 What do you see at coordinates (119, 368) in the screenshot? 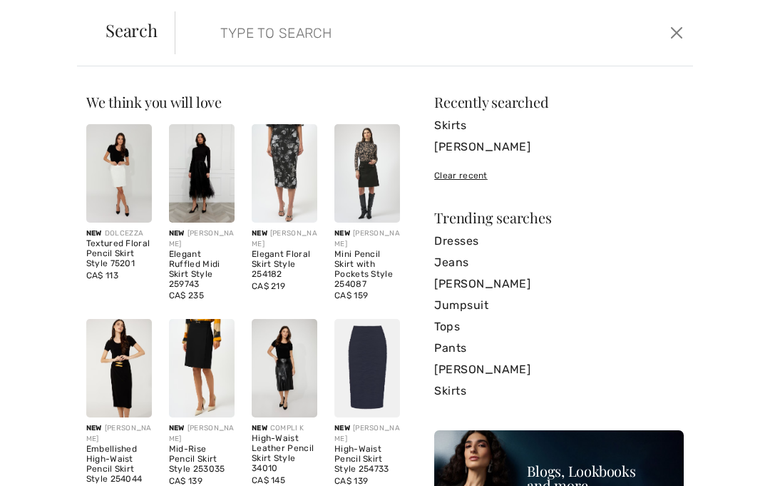
I see `a: Embellished High-Waist Pencil Skirt Style 254044. Black` at bounding box center [119, 368].